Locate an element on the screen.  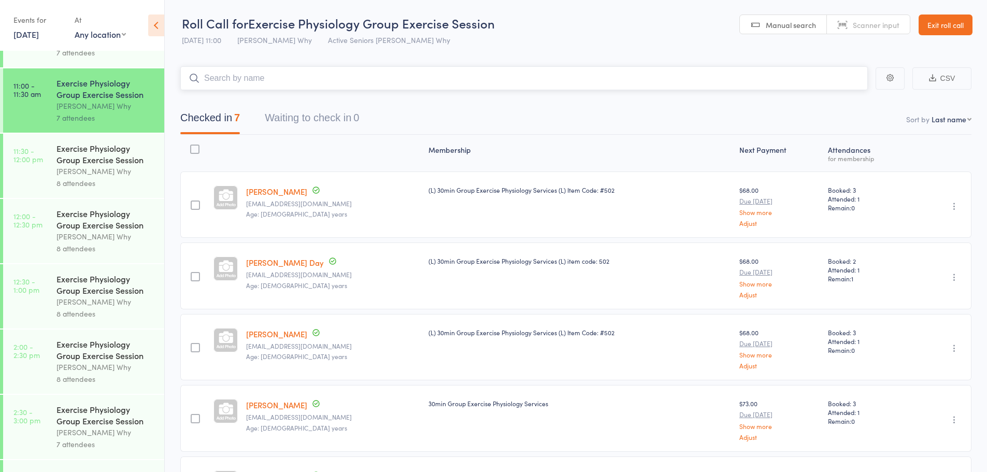
span: Booked: 2 is located at coordinates (867, 261).